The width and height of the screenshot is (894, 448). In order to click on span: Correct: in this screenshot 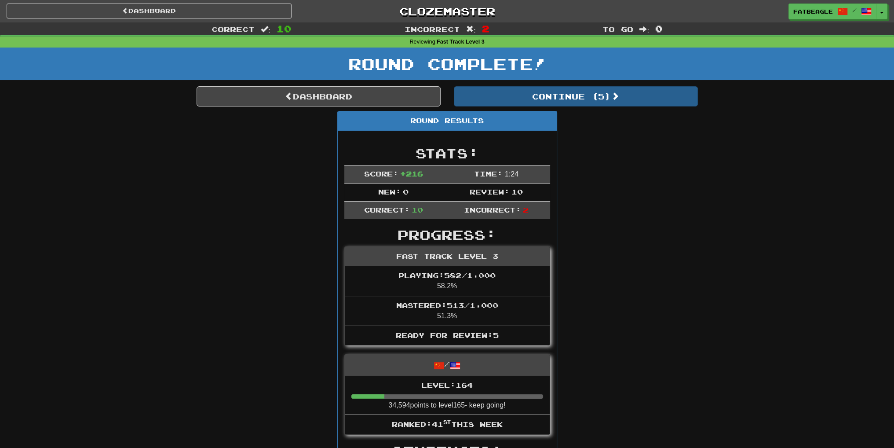, I will do `click(387, 209)`.